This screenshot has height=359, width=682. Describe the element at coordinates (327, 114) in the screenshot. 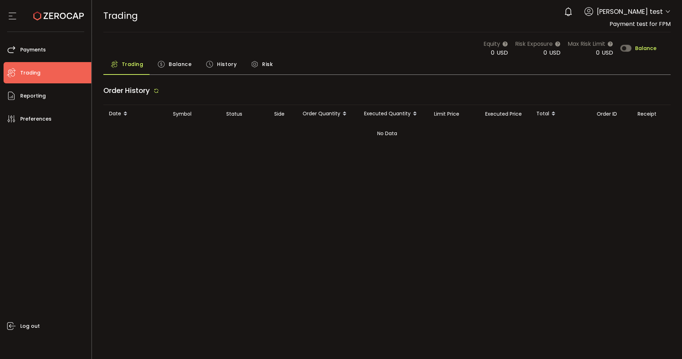

I see `div: Order Quantity` at that location.